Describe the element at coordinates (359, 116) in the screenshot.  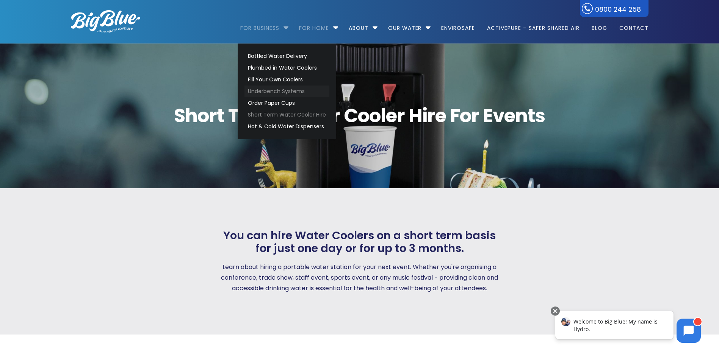
I see `span: Short Term Water Cooler Hire For Events` at that location.